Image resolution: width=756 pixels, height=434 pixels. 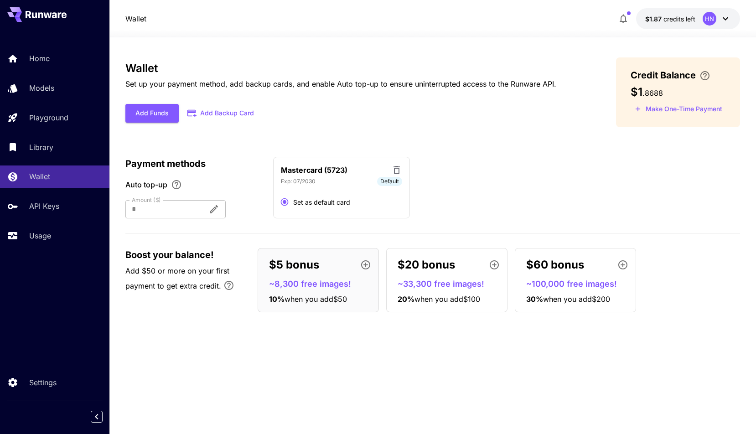 I want to click on button: Bonus applies only to your first payment, up to 30% on the first $1,000., so click(x=229, y=286).